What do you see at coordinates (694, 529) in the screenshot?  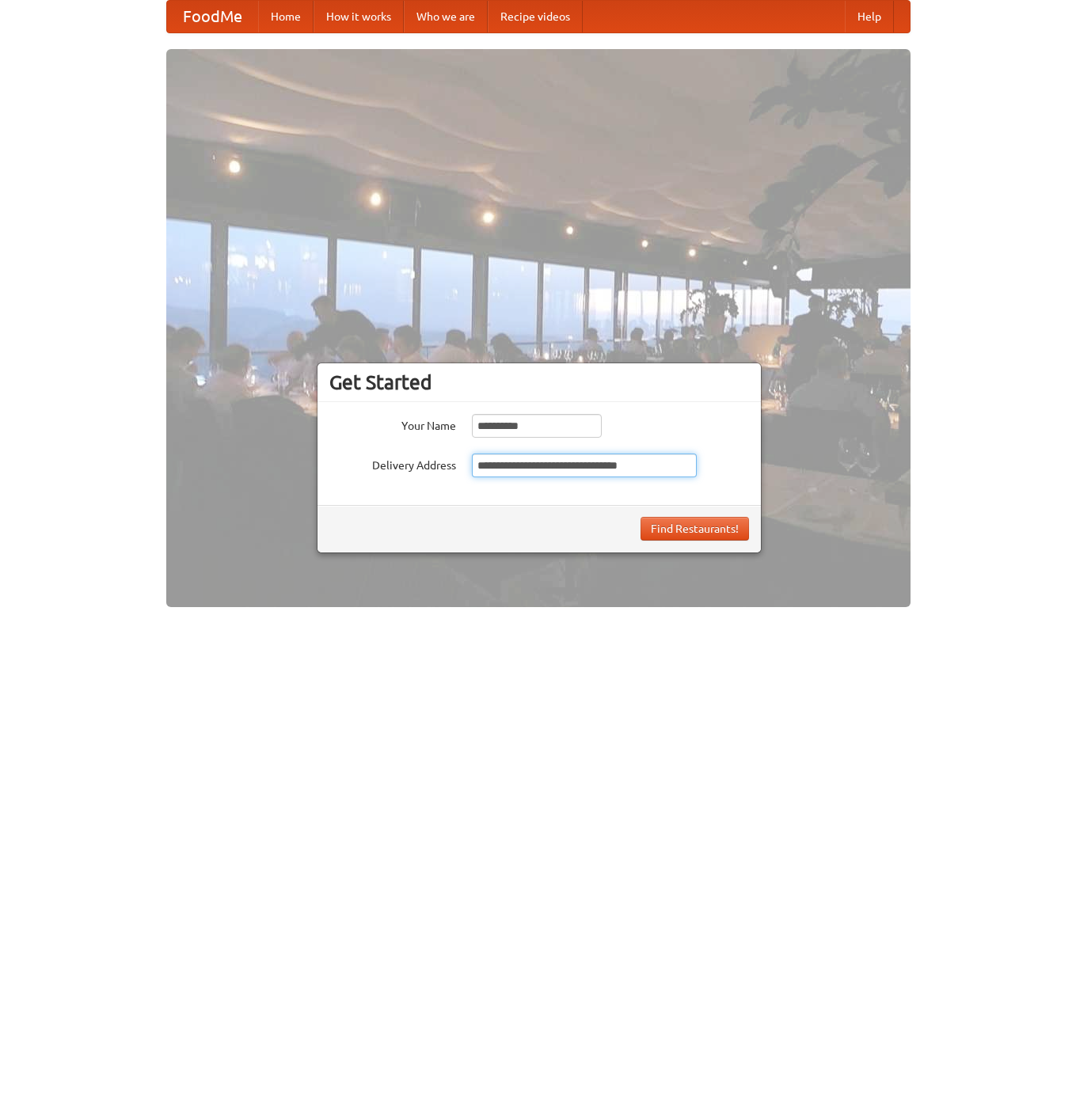 I see `button: Find Restaurants!` at bounding box center [694, 529].